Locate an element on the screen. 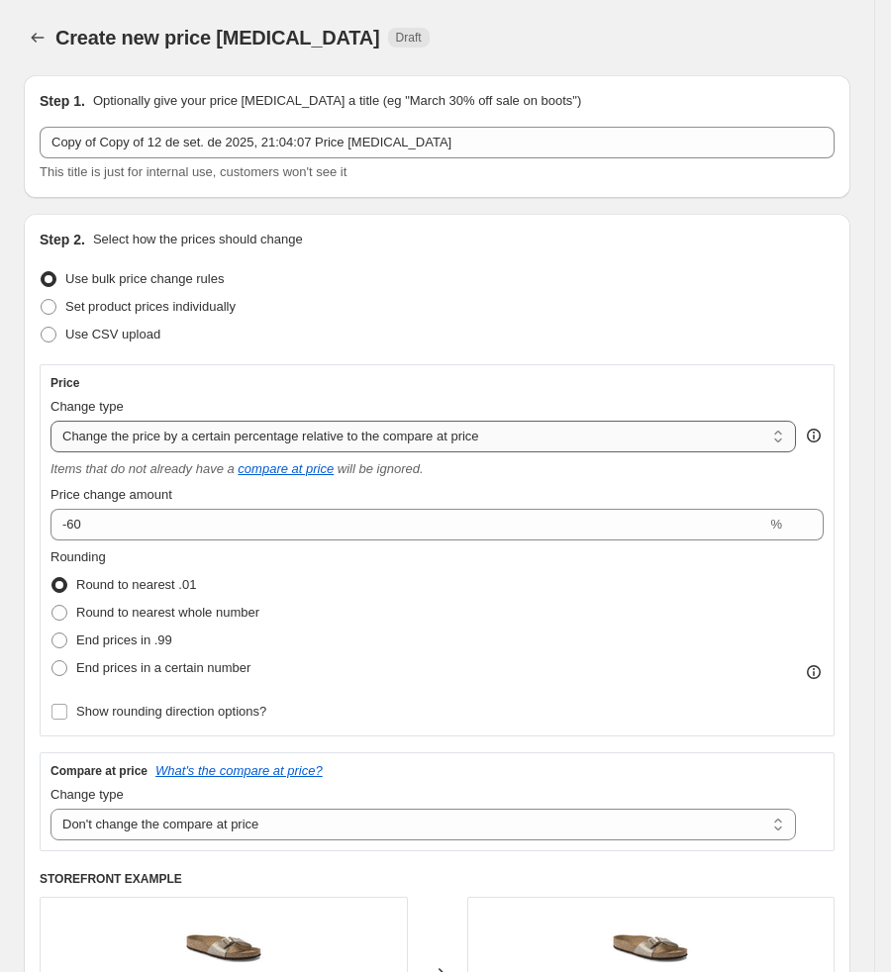 Image resolution: width=891 pixels, height=972 pixels. i: Items that do not already have a is located at coordinates (143, 468).